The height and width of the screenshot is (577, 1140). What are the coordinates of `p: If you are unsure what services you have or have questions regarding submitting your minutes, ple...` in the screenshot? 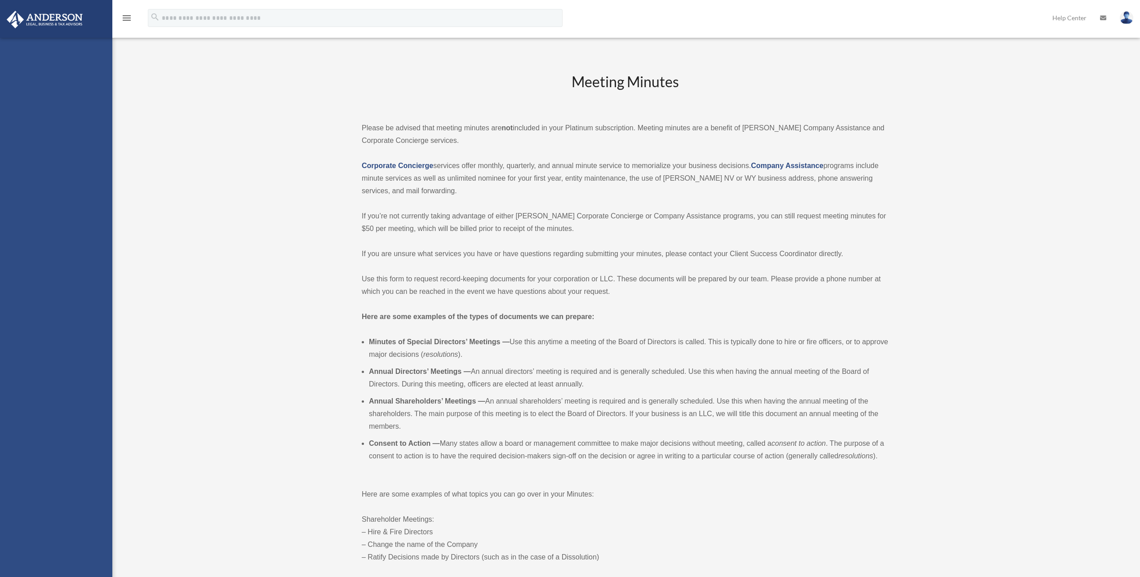 It's located at (625, 254).